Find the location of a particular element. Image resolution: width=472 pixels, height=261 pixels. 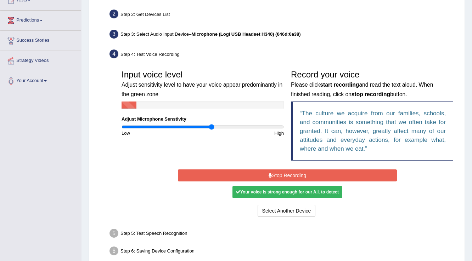

h3: Record your voice is located at coordinates (372, 84).